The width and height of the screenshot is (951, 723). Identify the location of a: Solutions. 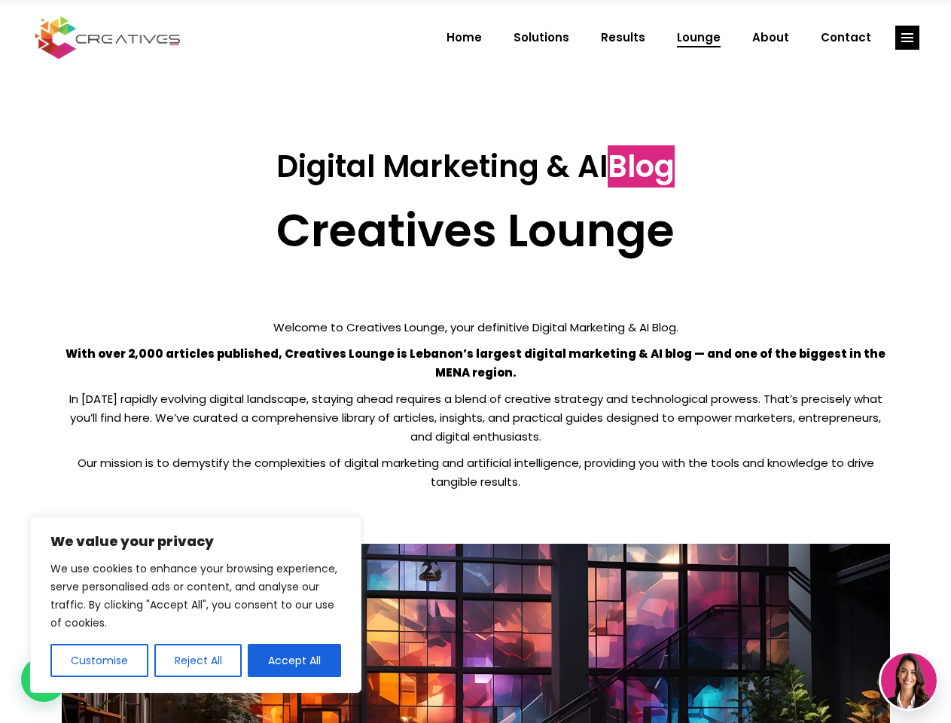
(542, 38).